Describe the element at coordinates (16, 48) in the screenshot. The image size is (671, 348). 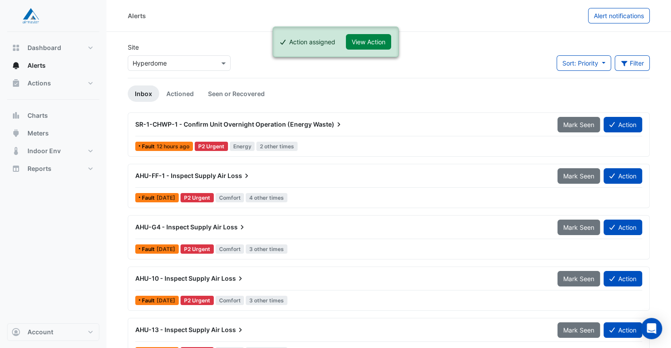
I see `app-icon: Dashboard` at that location.